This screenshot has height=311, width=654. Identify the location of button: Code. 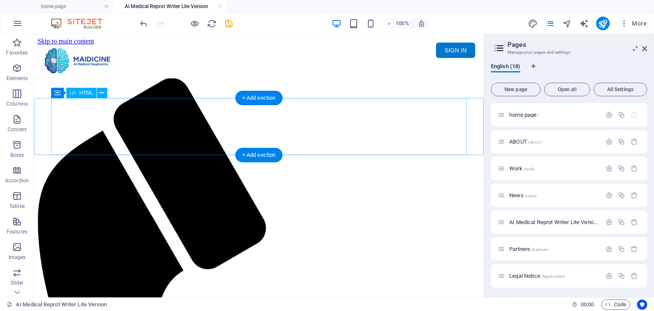
(616, 304).